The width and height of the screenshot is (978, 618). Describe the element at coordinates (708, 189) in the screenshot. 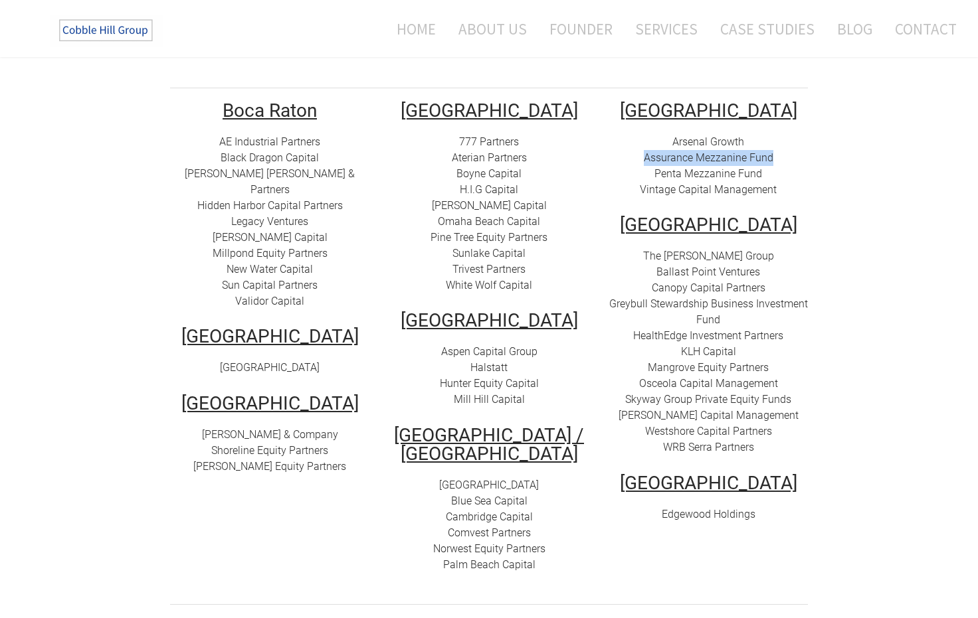

I see `a: Vintage Capital Management` at that location.